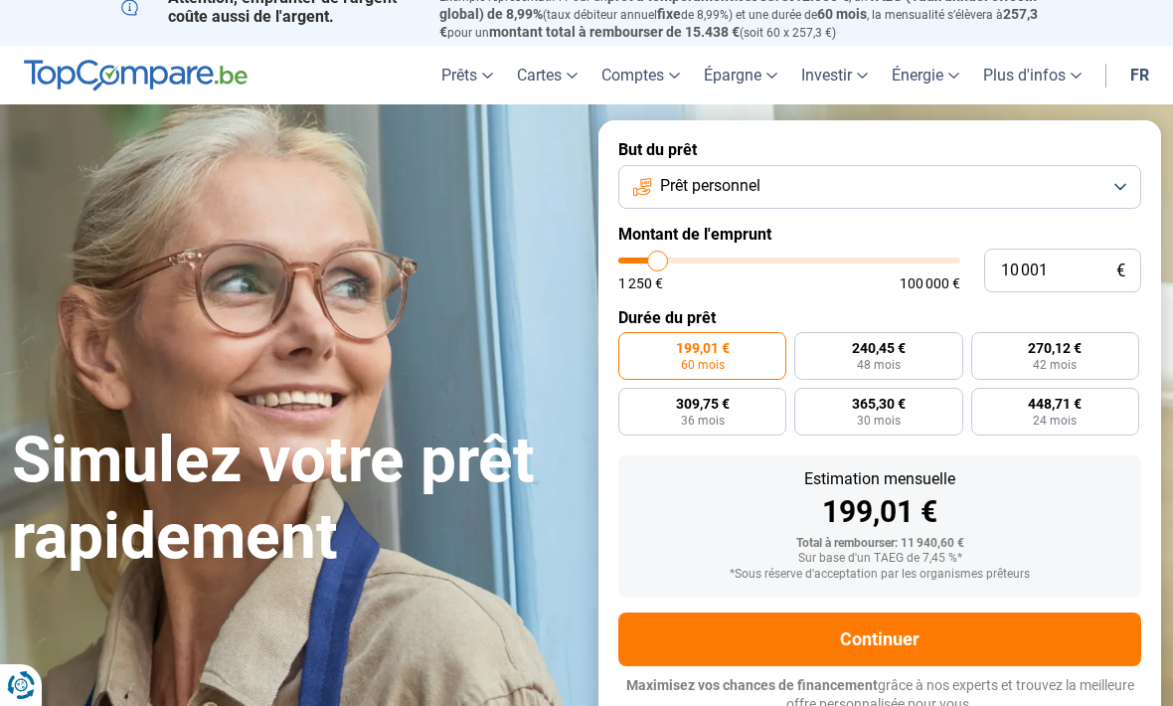  Describe the element at coordinates (925, 75) in the screenshot. I see `a: Énergie` at that location.